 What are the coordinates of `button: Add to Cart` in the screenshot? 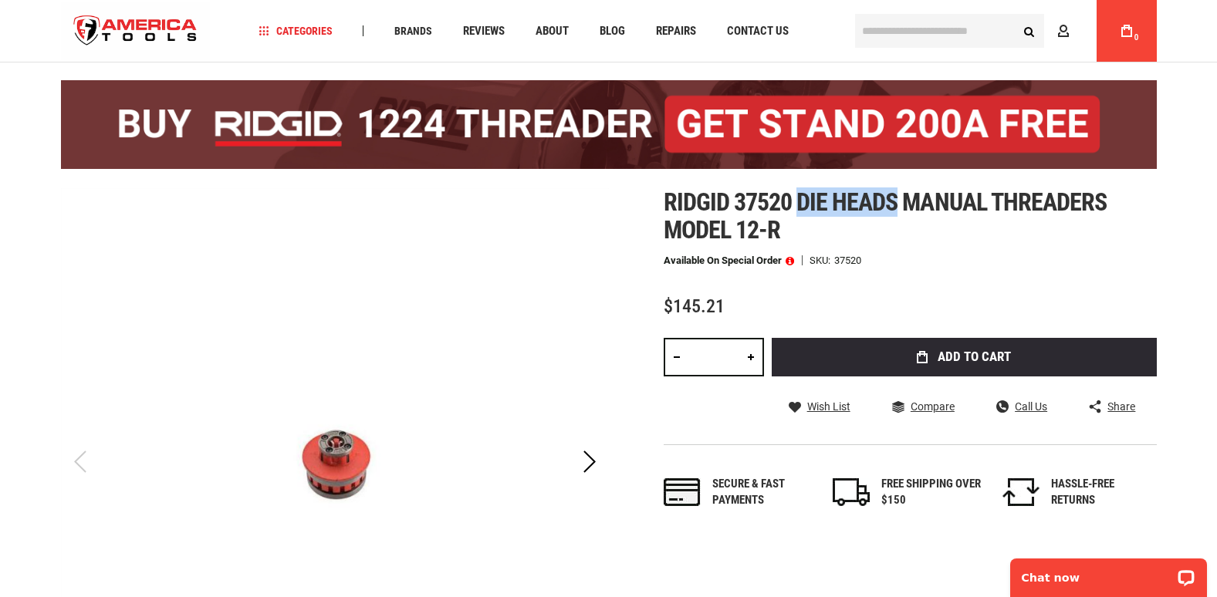 It's located at (964, 357).